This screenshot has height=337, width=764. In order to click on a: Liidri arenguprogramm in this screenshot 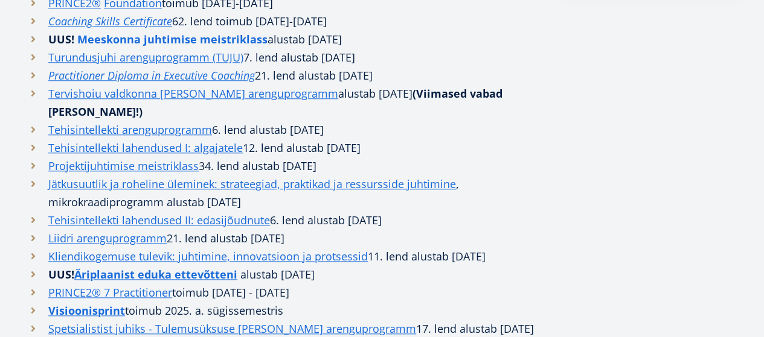, I will do `click(107, 238)`.